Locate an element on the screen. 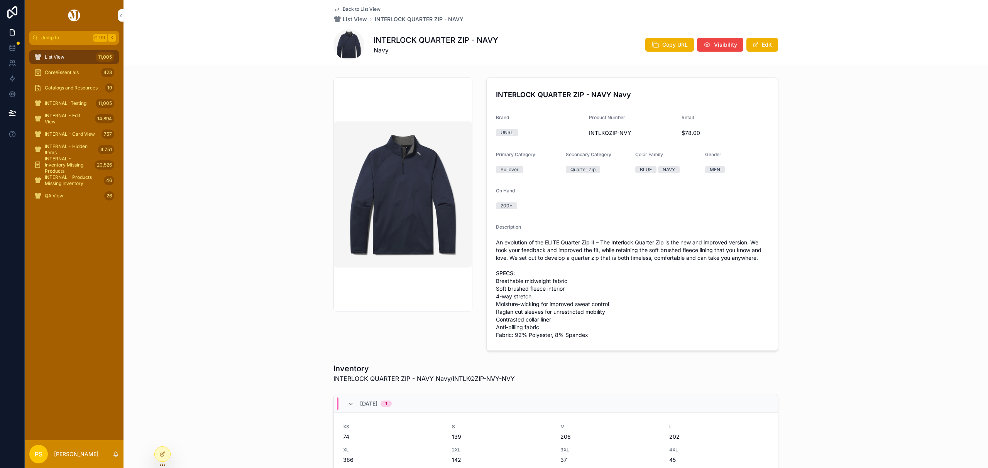 The width and height of the screenshot is (988, 468). span: 37 is located at coordinates (610, 460).